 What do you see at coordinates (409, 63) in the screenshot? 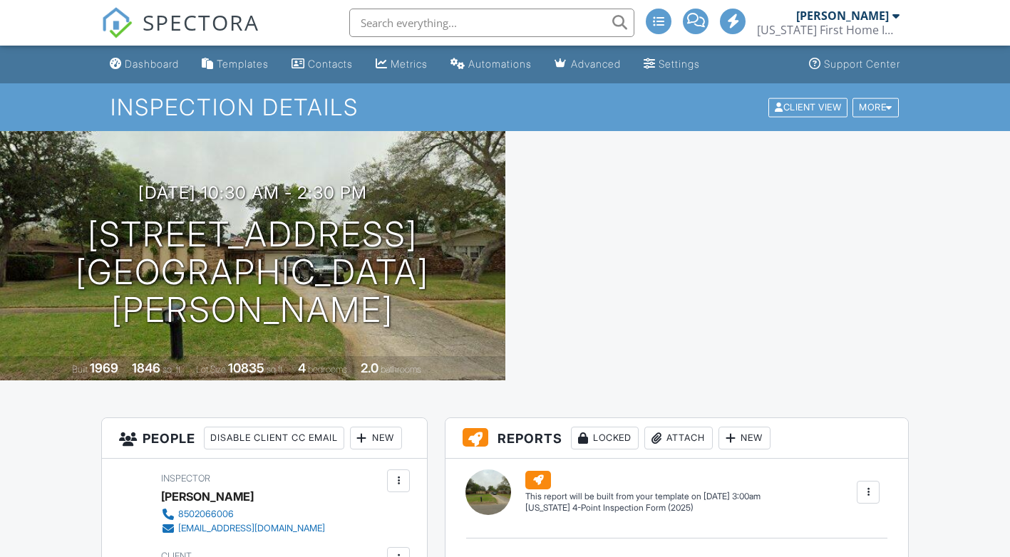
I see `div: Metrics` at bounding box center [409, 63].